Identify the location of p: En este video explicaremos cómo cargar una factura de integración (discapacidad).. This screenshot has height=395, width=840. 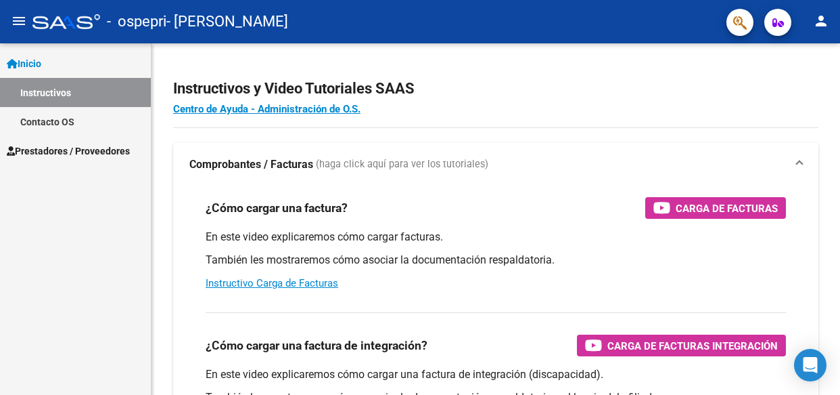
(496, 374).